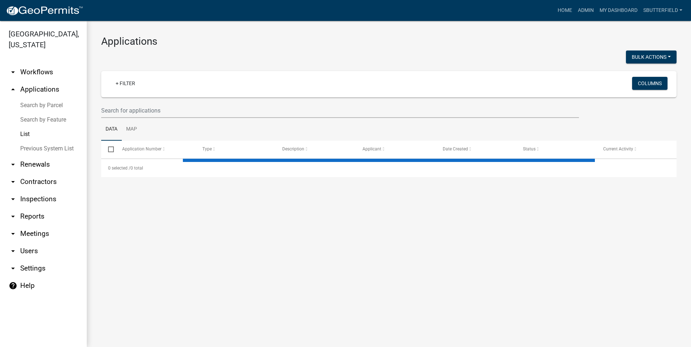 This screenshot has width=691, height=347. I want to click on span: Applicant, so click(372, 149).